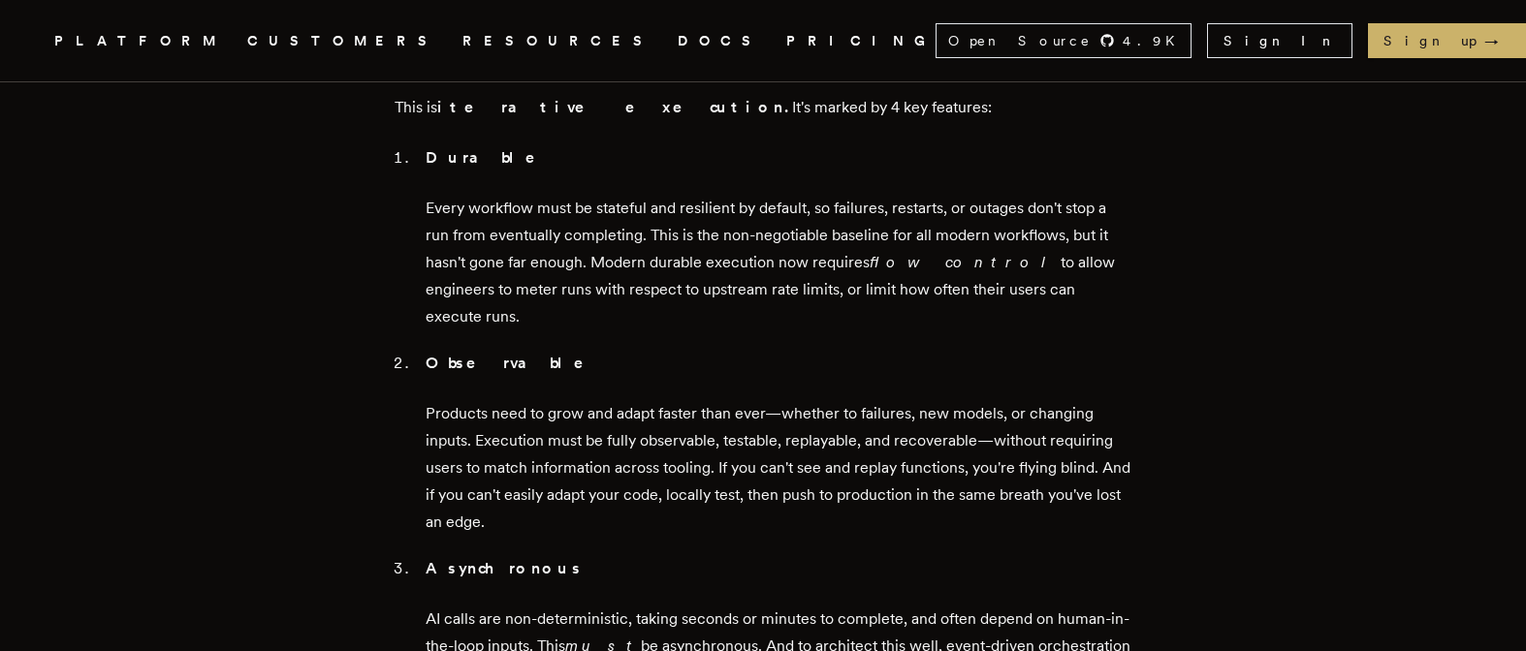  I want to click on strong: iterative execution., so click(615, 107).